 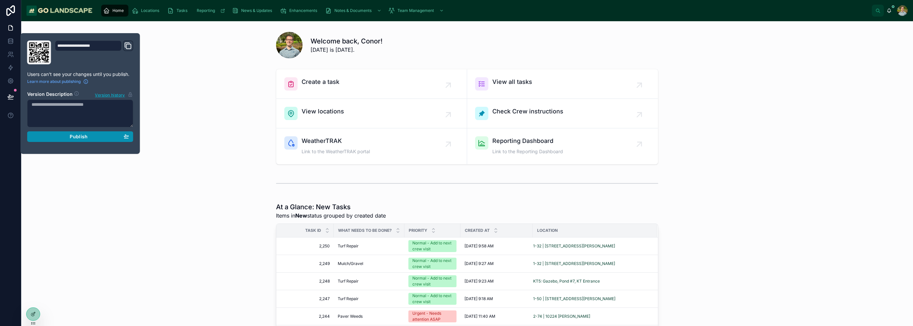 What do you see at coordinates (307, 281) in the screenshot?
I see `span: 2,248` at bounding box center [307, 281].